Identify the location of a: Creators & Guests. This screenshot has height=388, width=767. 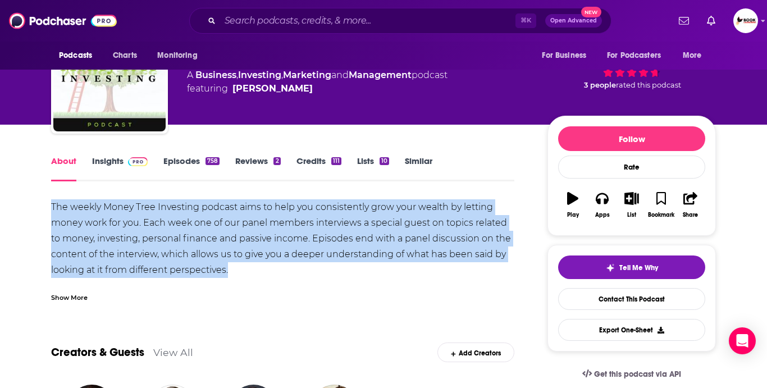
(98, 352).